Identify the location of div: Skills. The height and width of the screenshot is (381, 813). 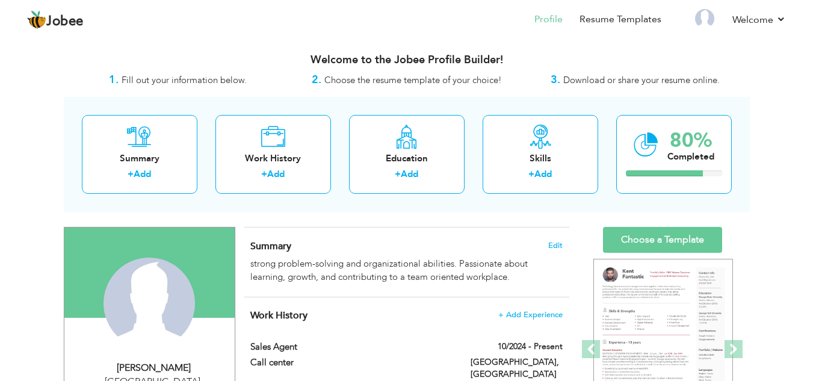
(541, 158).